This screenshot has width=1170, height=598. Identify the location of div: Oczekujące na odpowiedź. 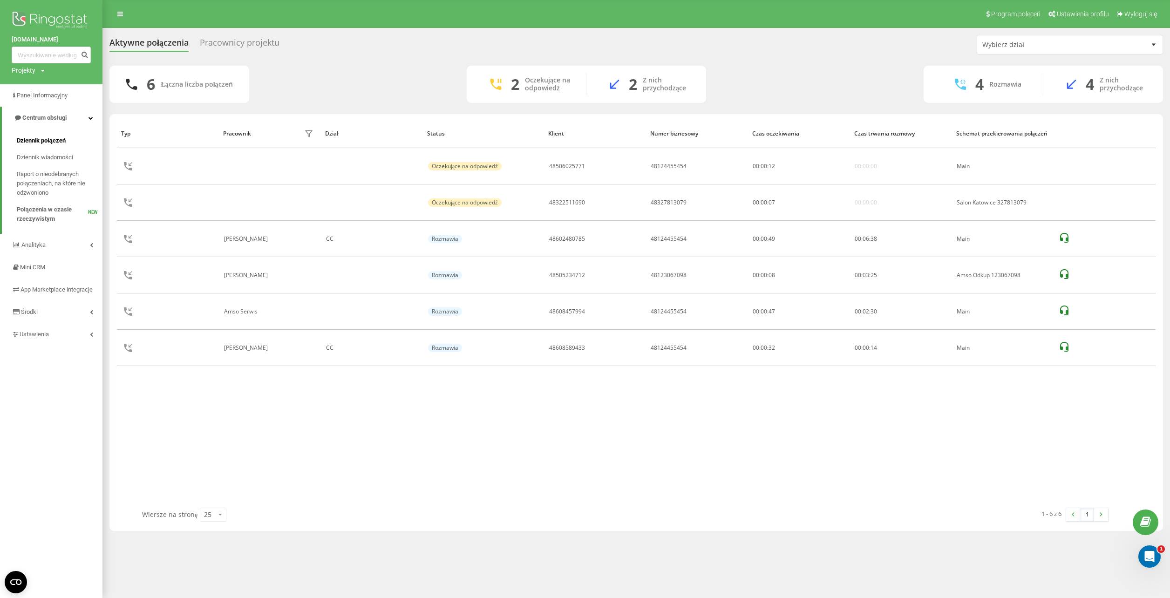
(548, 84).